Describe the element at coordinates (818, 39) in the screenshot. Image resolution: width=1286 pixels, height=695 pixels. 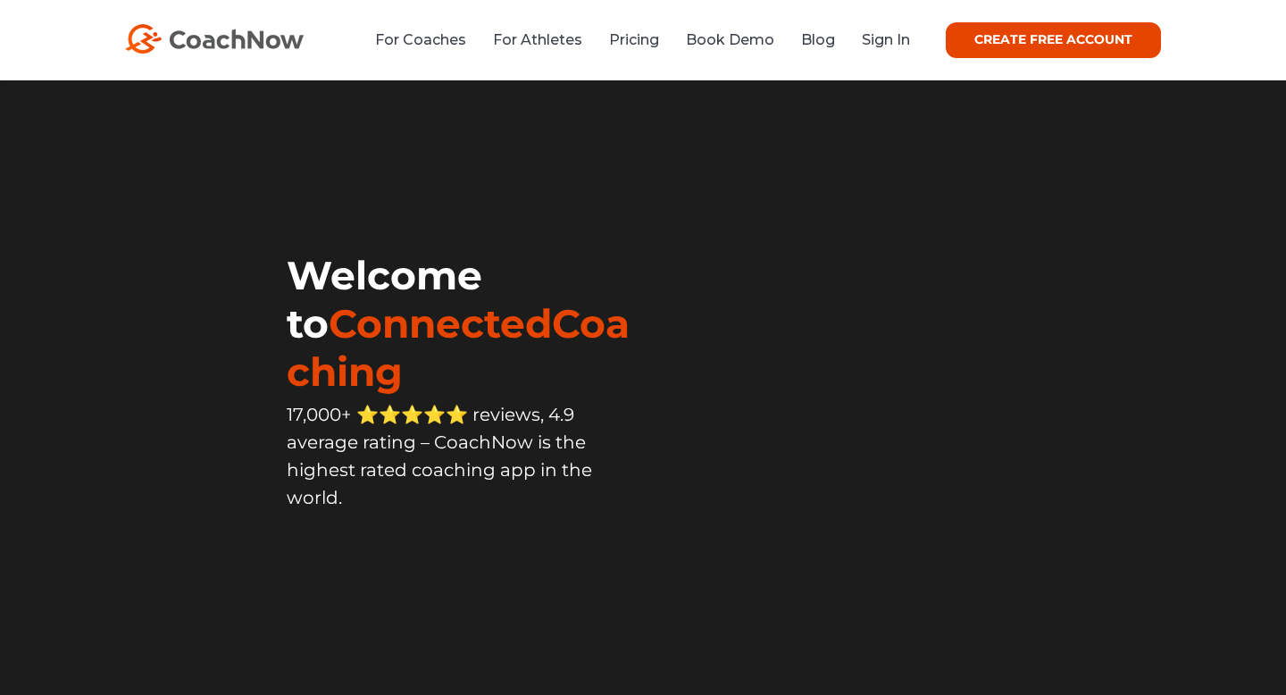
I see `a: Blog` at that location.